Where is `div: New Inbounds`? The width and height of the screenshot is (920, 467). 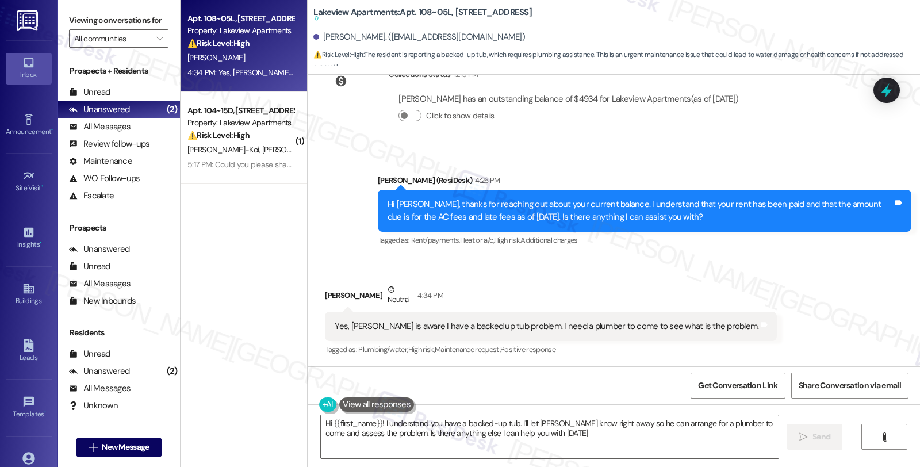 div: New Inbounds is located at coordinates (102, 301).